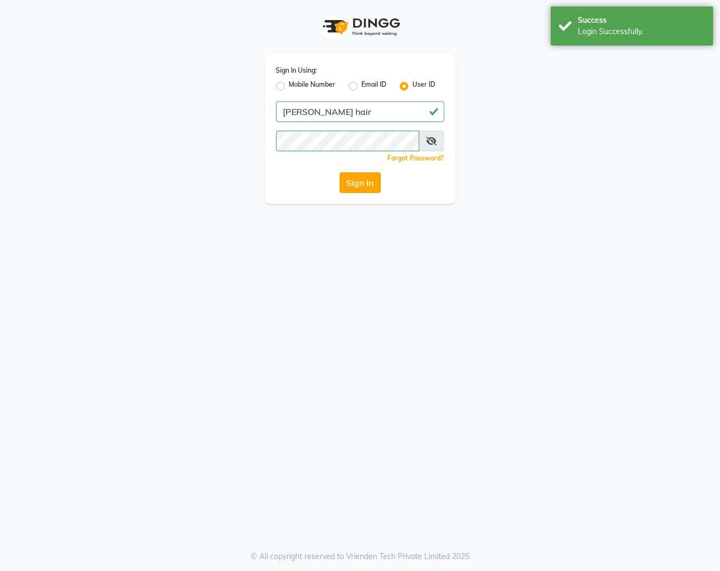  I want to click on a: Forgot Password?, so click(416, 158).